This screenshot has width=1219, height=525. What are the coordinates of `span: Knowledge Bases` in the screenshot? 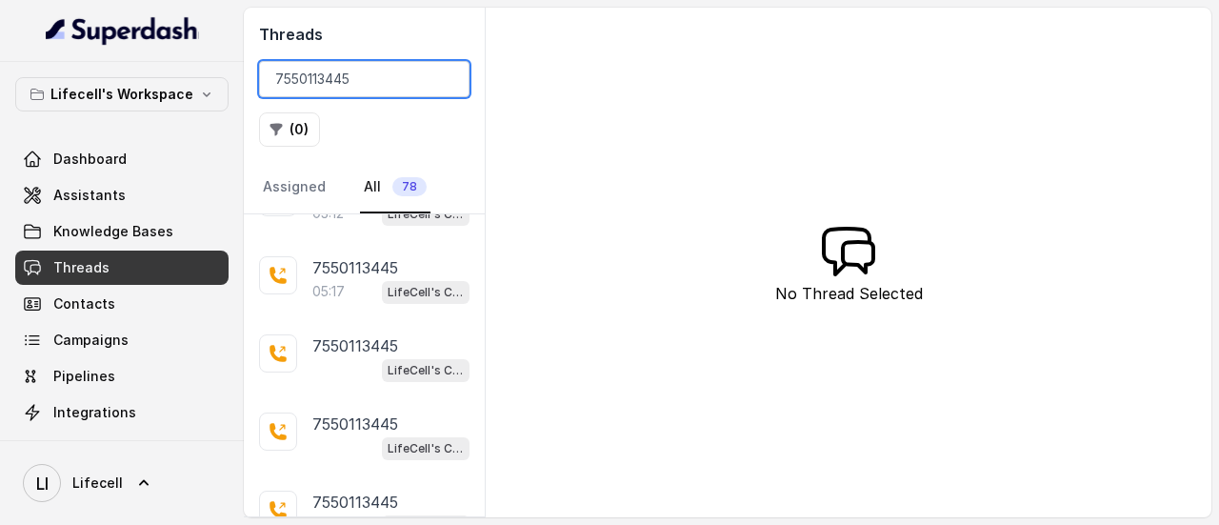 It's located at (113, 231).